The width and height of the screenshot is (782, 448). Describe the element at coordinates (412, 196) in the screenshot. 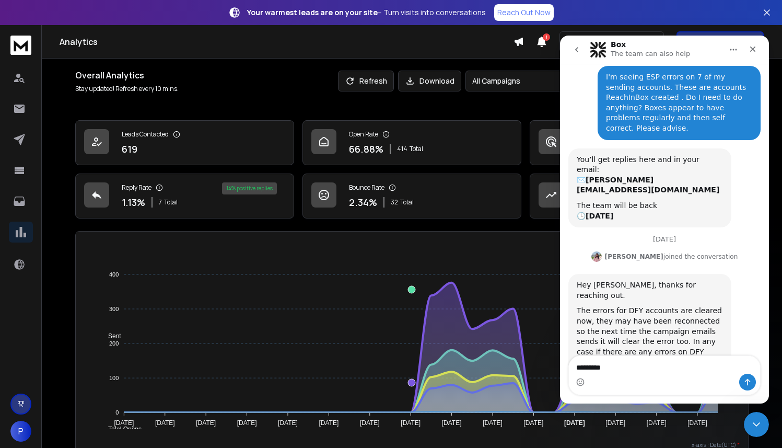

I see `a: Bounce Rate2.34%32Total` at that location.